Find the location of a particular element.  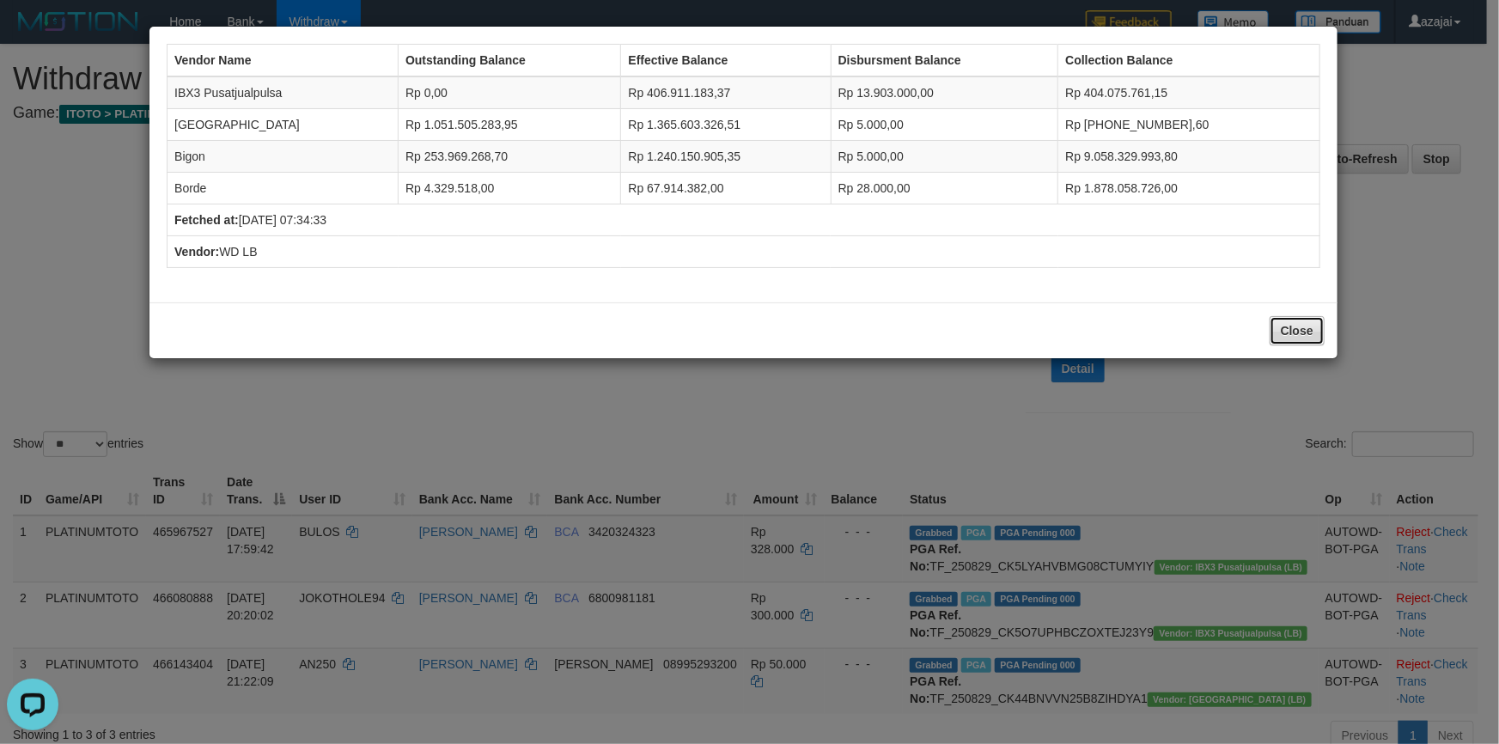

td: Rp 1.878.058.726,00 is located at coordinates (1189, 188).